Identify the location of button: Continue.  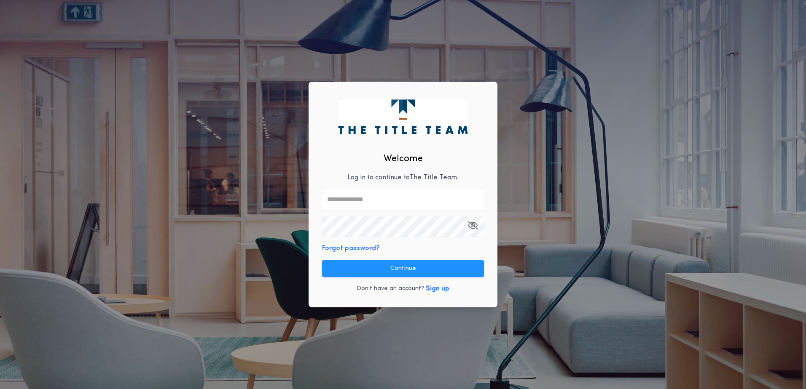
(403, 269).